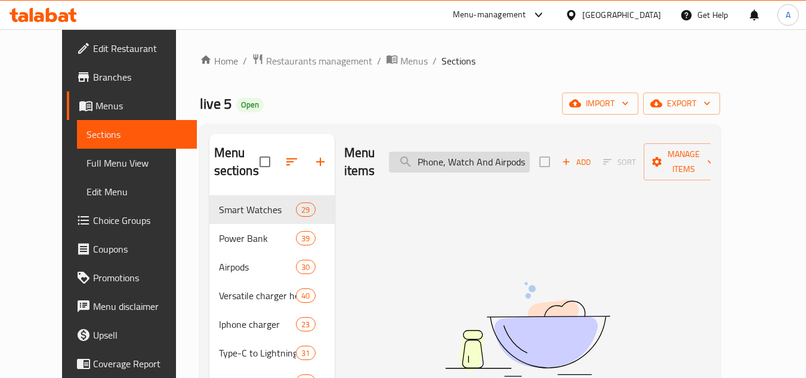  I want to click on span: Airpods, so click(258, 267).